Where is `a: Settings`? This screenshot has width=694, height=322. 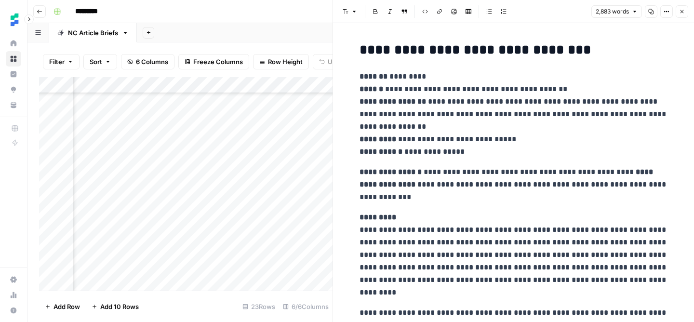 a: Settings is located at coordinates (13, 279).